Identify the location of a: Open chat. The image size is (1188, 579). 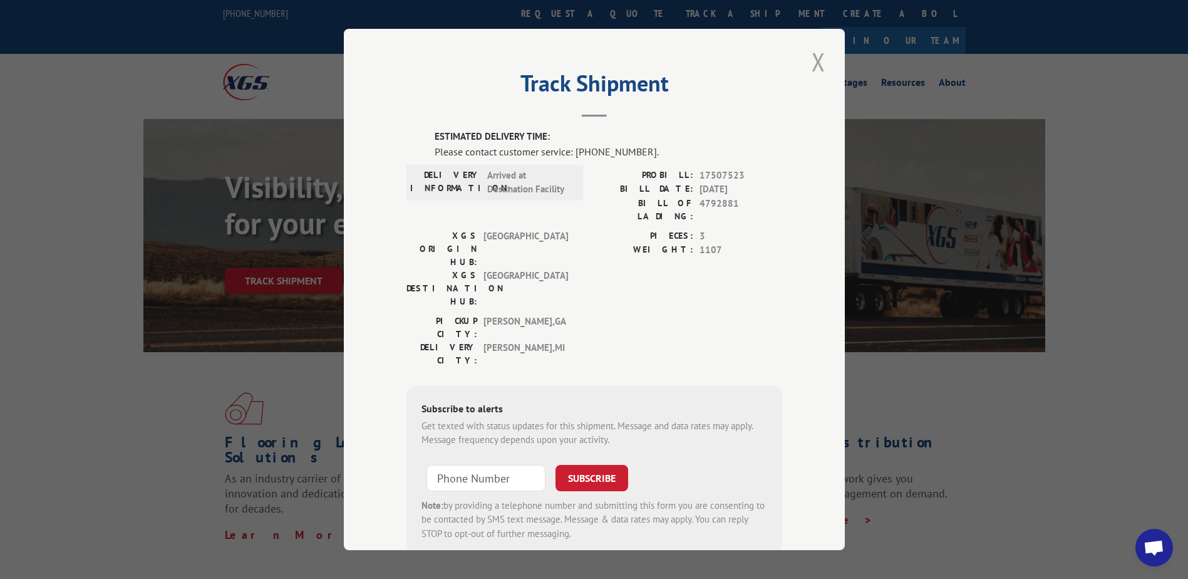
(1154, 547).